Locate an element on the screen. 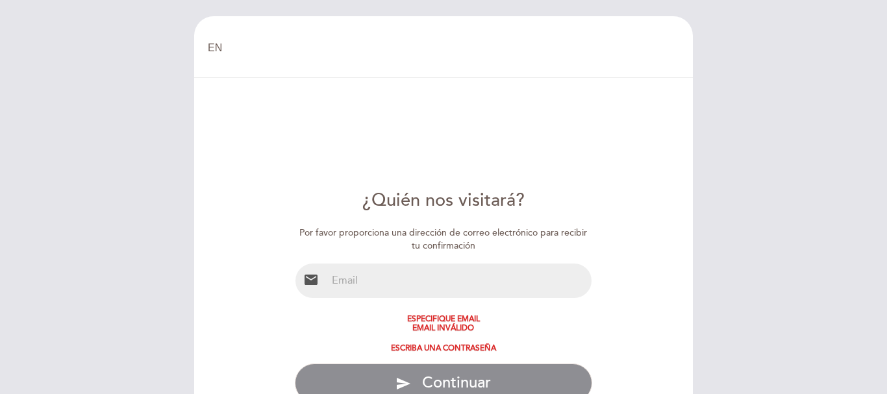 This screenshot has width=887, height=394. div: Especifique email is located at coordinates (444, 320).